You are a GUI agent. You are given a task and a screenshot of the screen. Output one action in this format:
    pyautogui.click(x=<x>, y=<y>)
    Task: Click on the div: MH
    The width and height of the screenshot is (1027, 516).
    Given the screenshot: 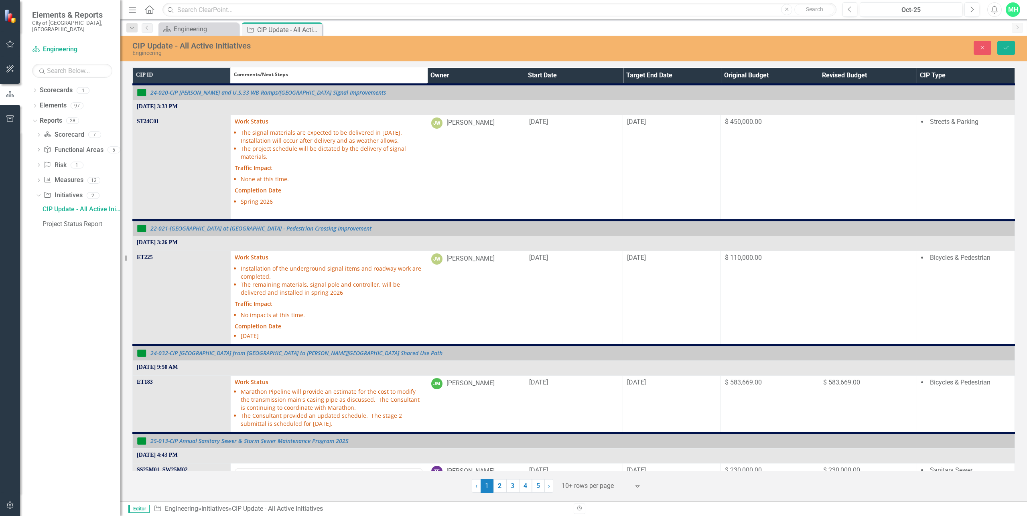 What is the action you would take?
    pyautogui.click(x=1013, y=10)
    